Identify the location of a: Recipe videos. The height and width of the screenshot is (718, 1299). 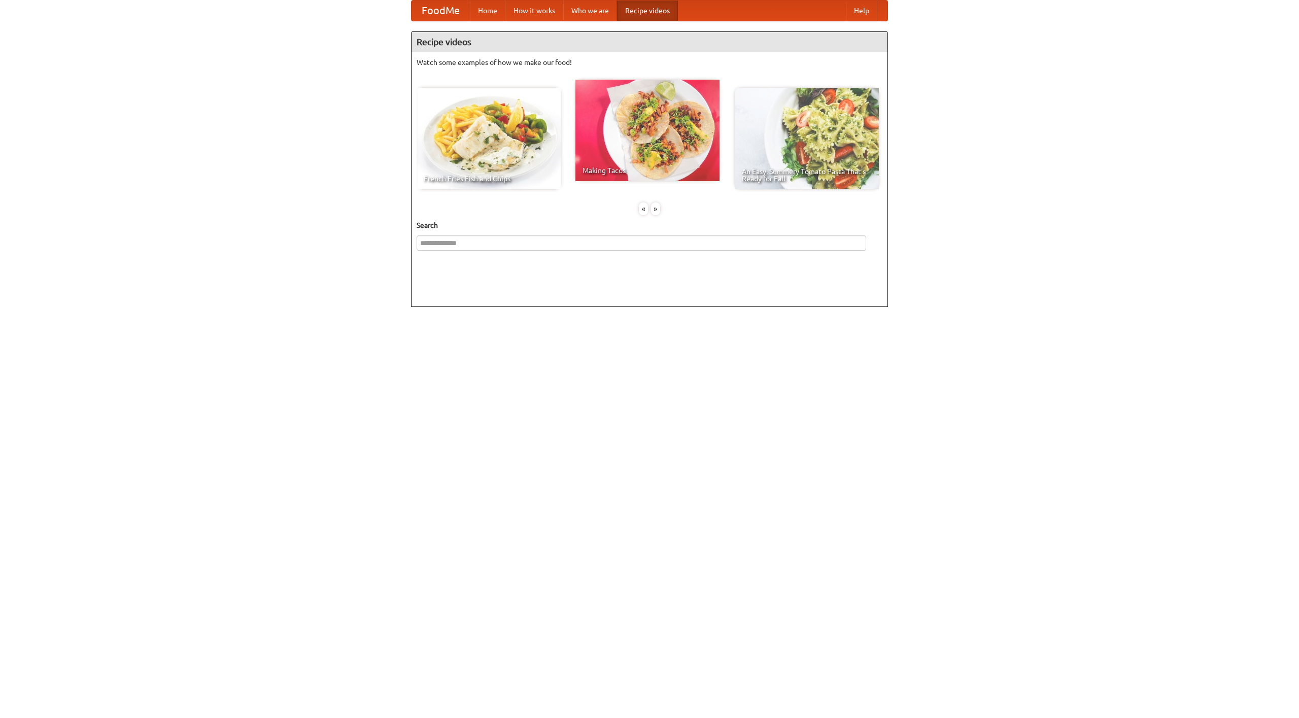
(647, 11).